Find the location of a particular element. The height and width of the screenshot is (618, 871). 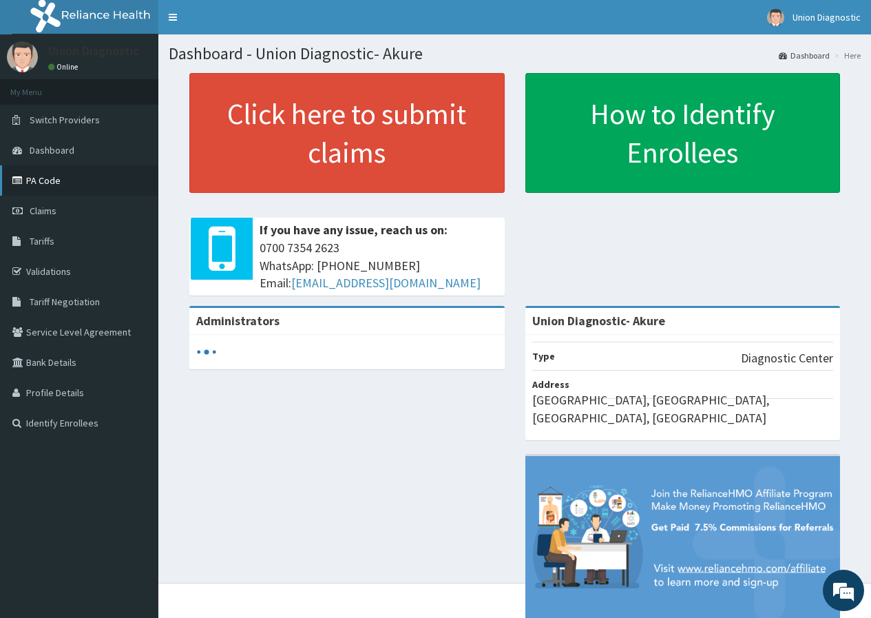

span: Dashboard is located at coordinates (52, 150).